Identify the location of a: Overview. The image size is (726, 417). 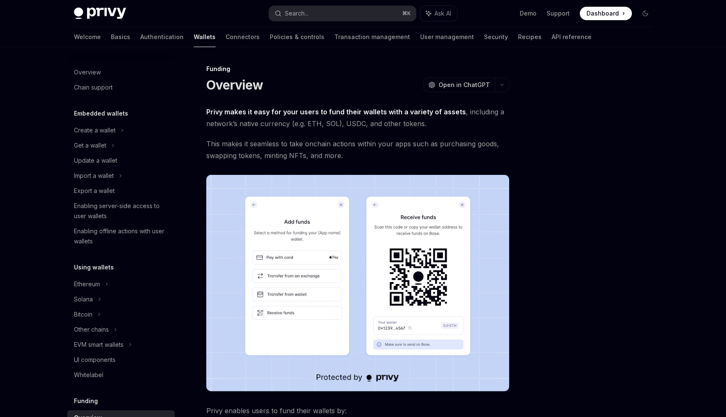
(121, 72).